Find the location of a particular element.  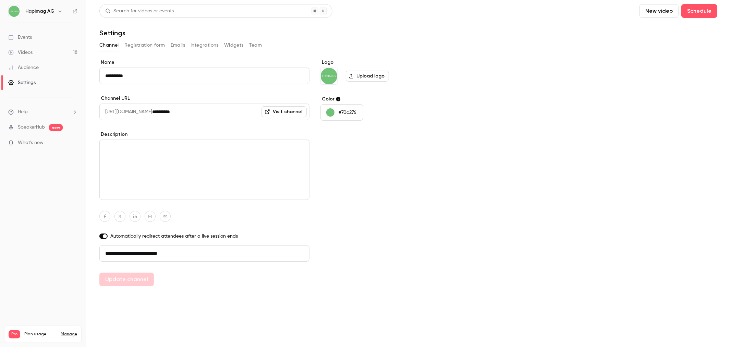

label: Automatically redirect attendees after a live session ends is located at coordinates (204, 236).